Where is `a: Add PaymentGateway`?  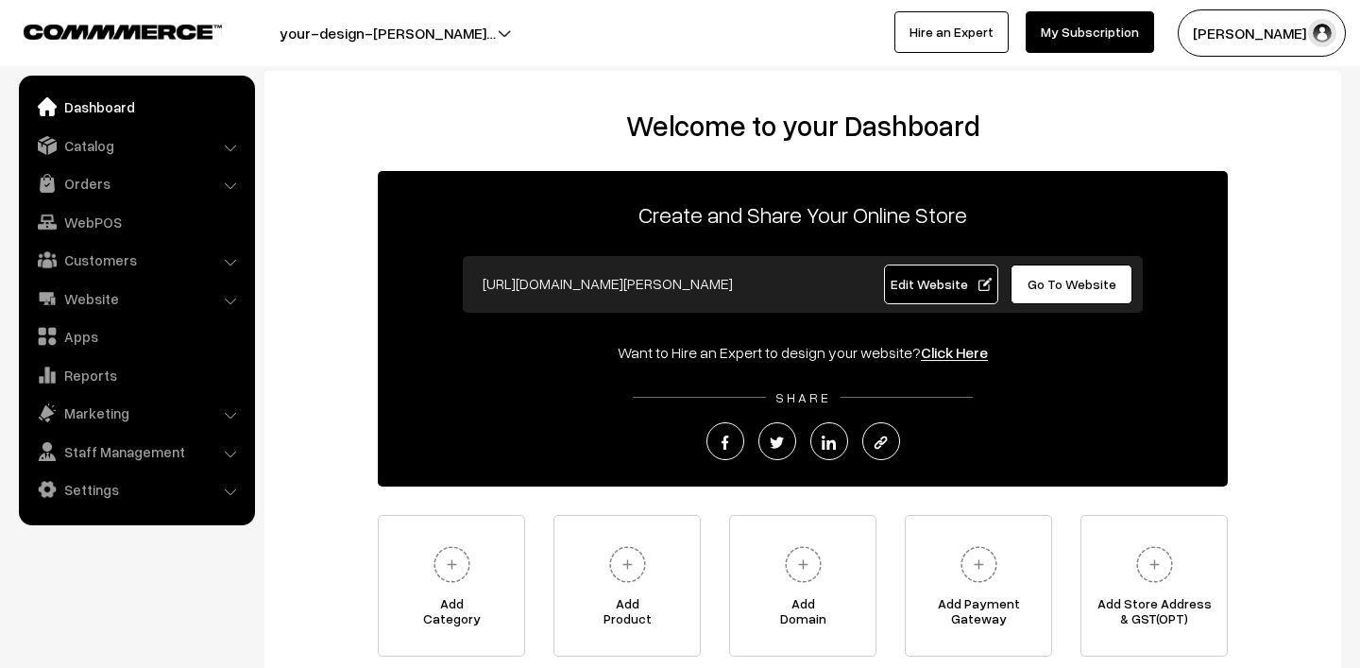
a: Add PaymentGateway is located at coordinates (979, 586).